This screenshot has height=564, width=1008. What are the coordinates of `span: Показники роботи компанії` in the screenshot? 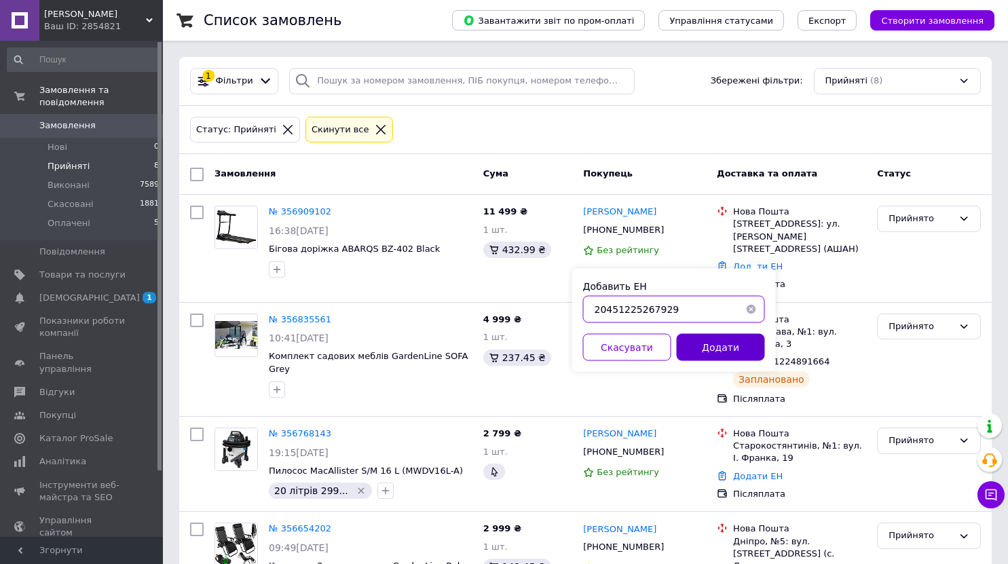 It's located at (82, 327).